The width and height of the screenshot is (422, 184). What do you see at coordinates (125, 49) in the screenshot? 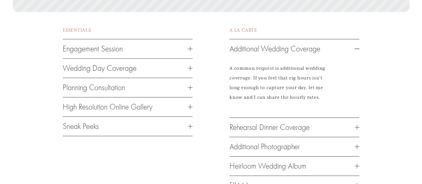
I see `span: Engagement Session` at bounding box center [125, 49].